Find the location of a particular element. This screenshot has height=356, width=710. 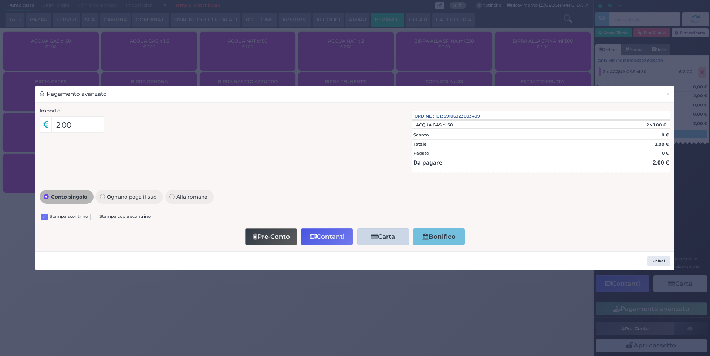

div: ACQUA GAS cl 50 is located at coordinates (434, 125).